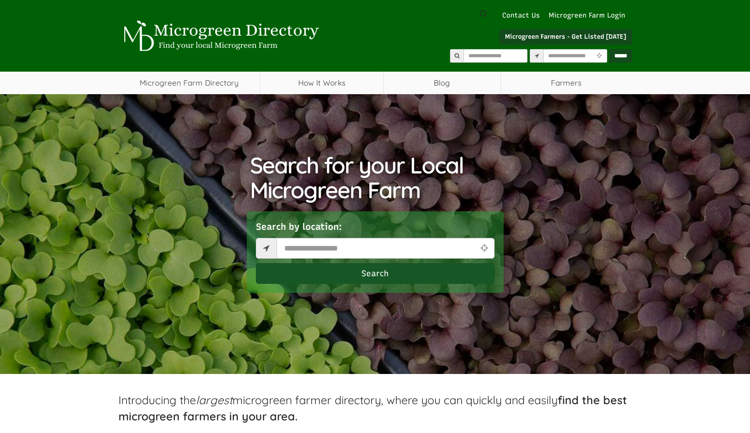  What do you see at coordinates (520, 15) in the screenshot?
I see `a: Contact Us` at bounding box center [520, 15].